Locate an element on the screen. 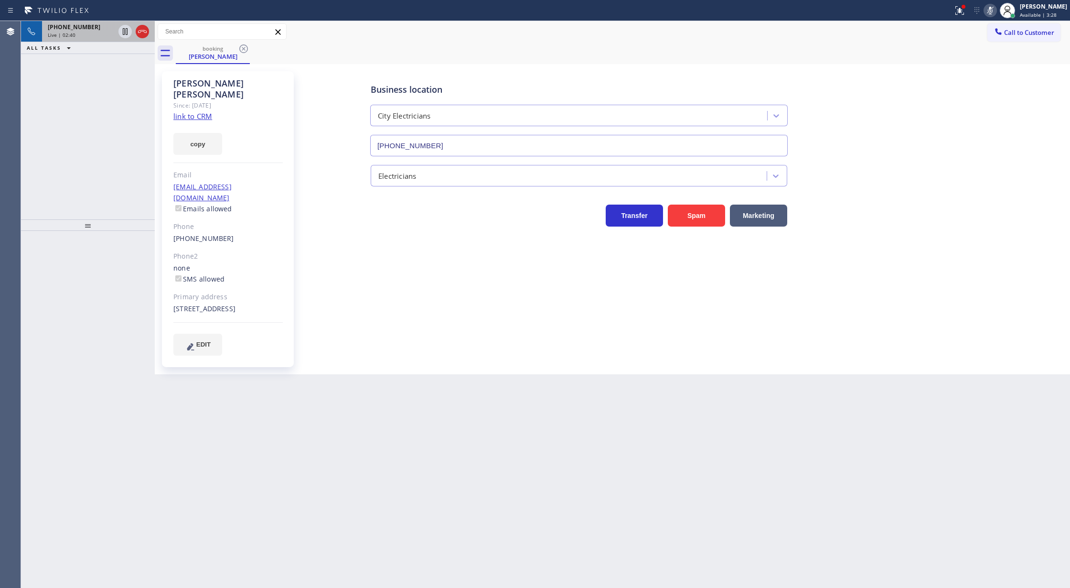 Image resolution: width=1070 pixels, height=588 pixels. button: Marketing is located at coordinates (759, 215).